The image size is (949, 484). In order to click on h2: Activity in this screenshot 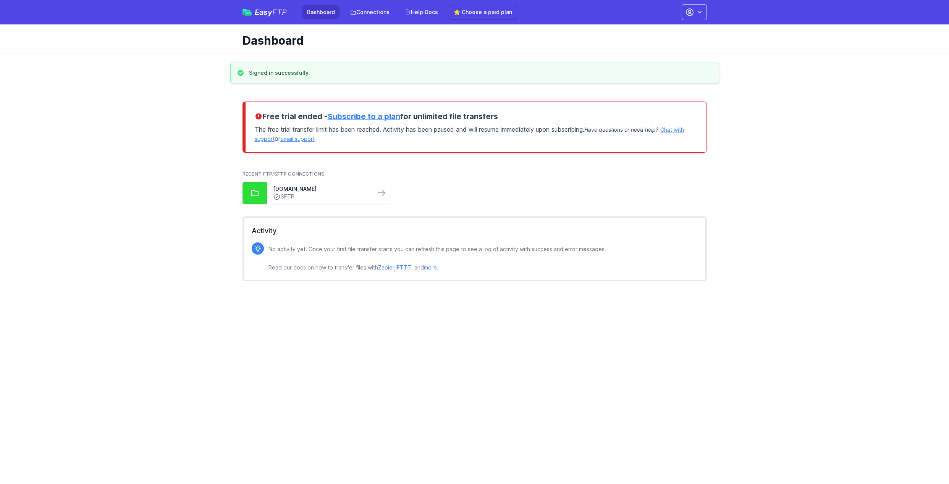, I will do `click(475, 231)`.